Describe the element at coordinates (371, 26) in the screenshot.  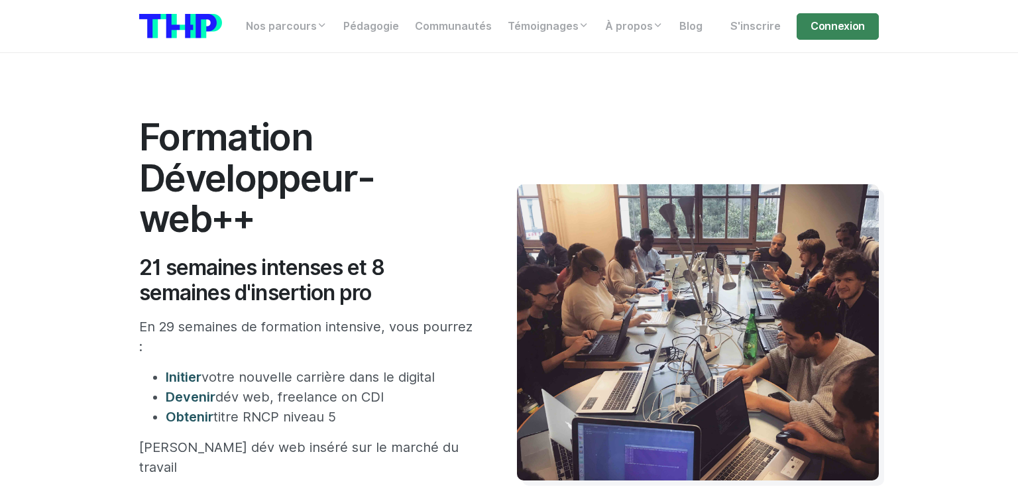
I see `a: Pédagogie` at that location.